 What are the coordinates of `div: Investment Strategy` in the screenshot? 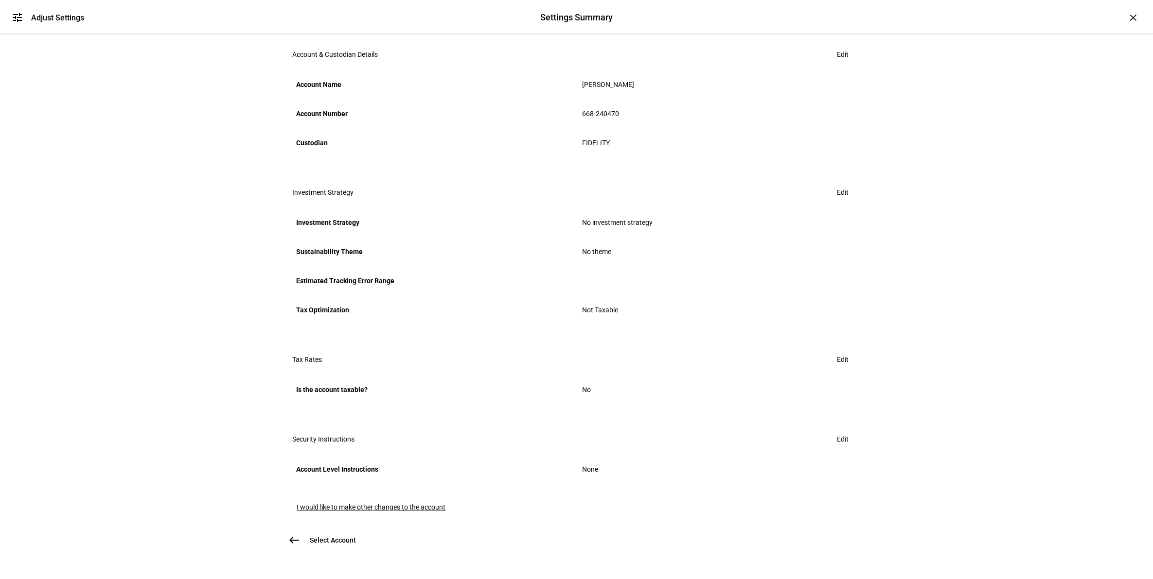 It's located at (434, 223).